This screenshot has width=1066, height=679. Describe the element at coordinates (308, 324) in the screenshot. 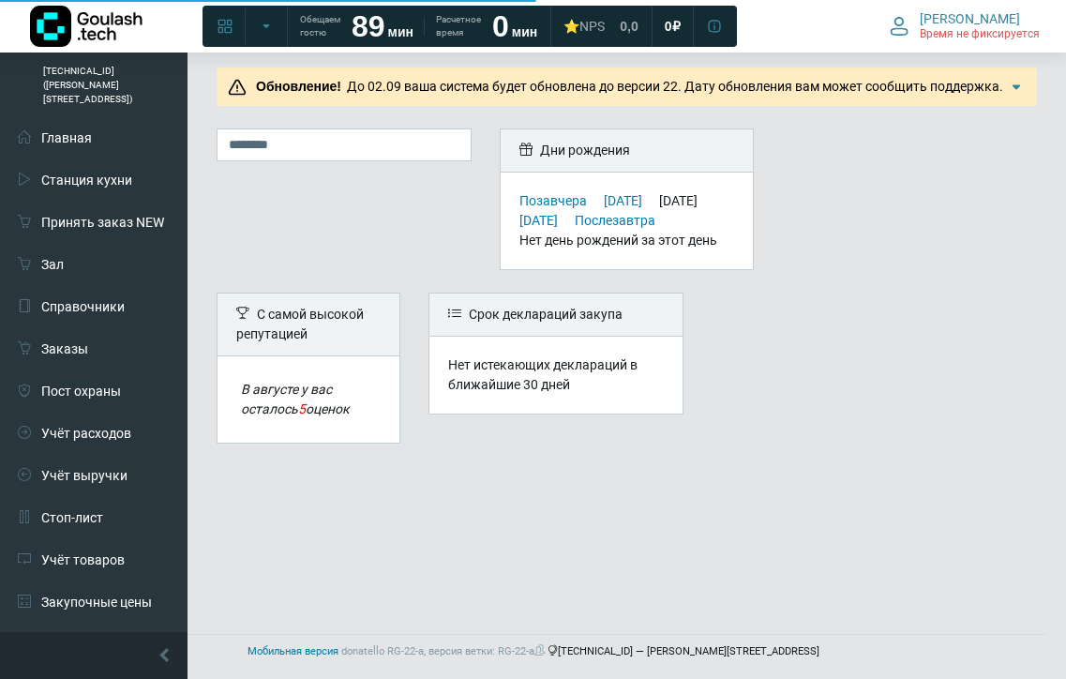

I see `div: C самой высокой репутацией` at that location.